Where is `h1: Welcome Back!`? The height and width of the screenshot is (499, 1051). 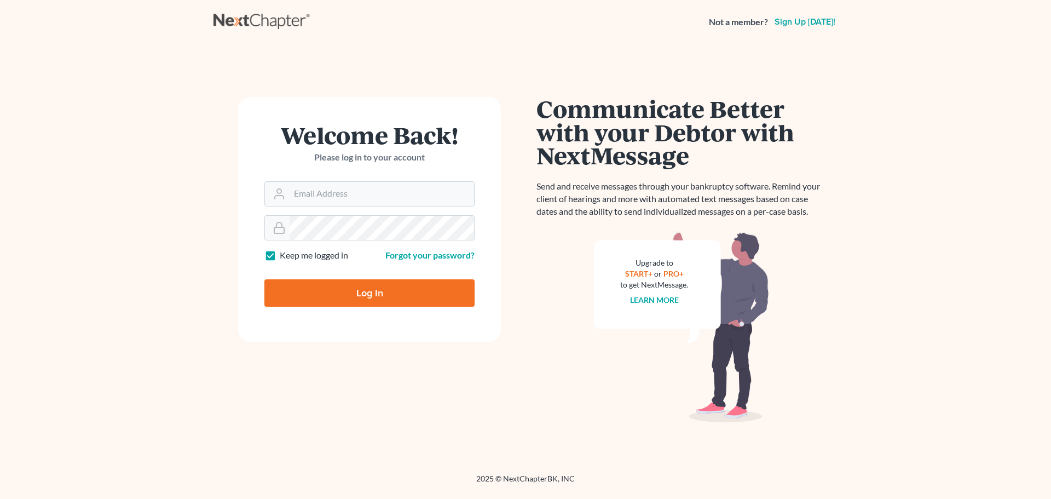
h1: Welcome Back! is located at coordinates (370, 135).